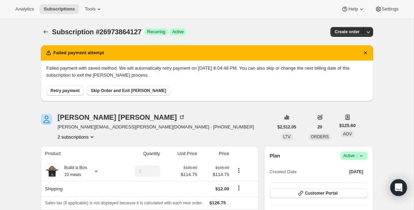  Describe the element at coordinates (286, 127) in the screenshot. I see `button: $2,512.05` at that location.